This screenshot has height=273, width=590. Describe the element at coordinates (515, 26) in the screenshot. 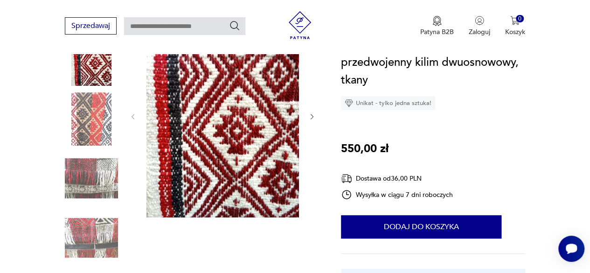

I see `button: 0Koszyk` at that location.